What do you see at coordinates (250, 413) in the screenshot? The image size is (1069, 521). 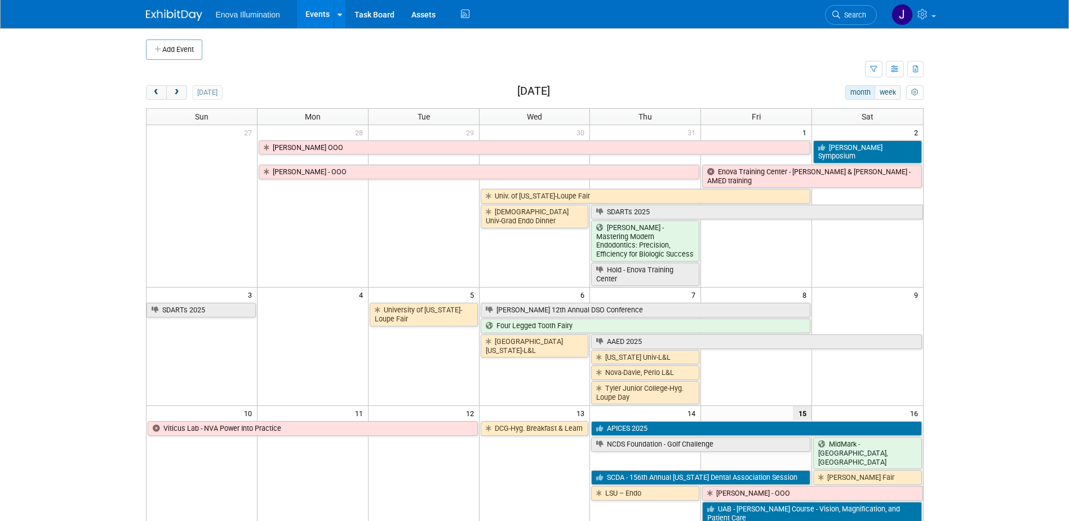 I see `span: 10` at bounding box center [250, 413].